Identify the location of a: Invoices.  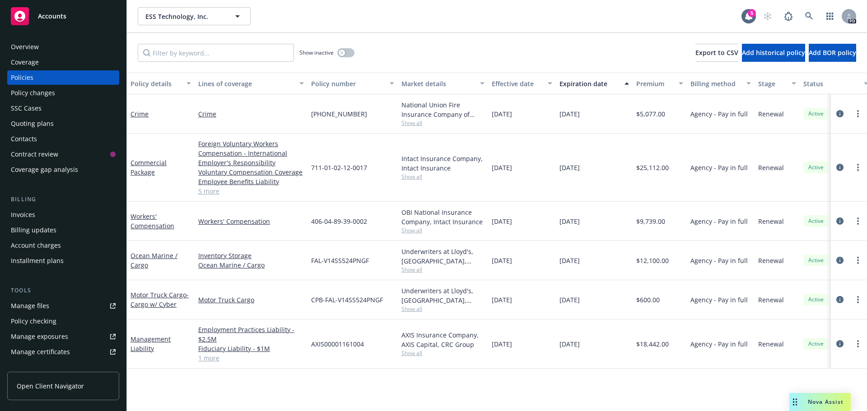
(63, 215).